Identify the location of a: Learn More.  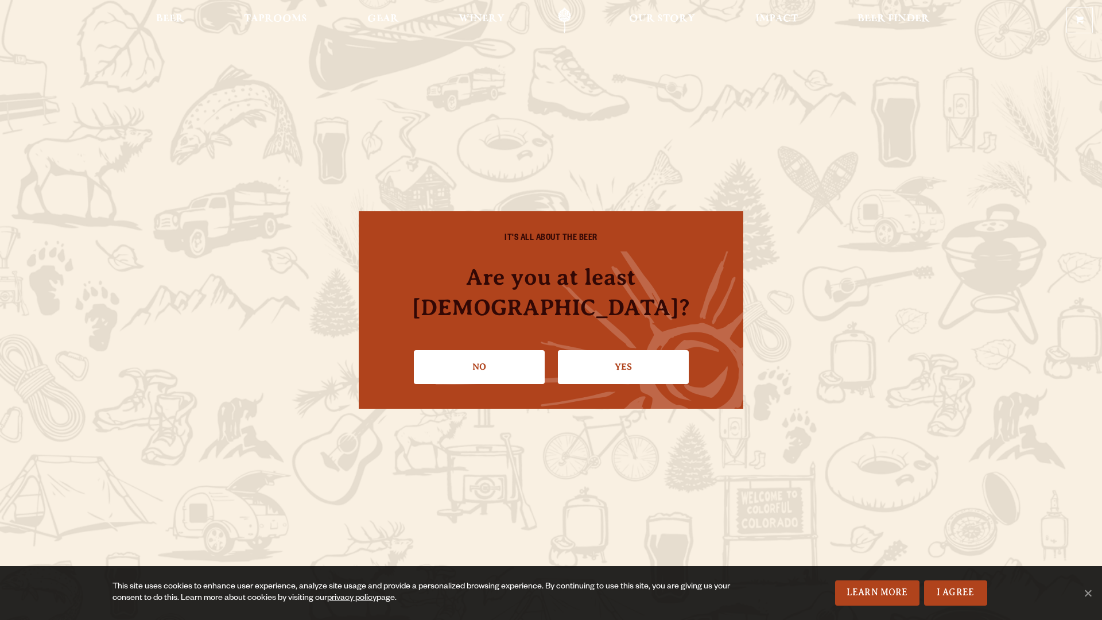
(877, 593).